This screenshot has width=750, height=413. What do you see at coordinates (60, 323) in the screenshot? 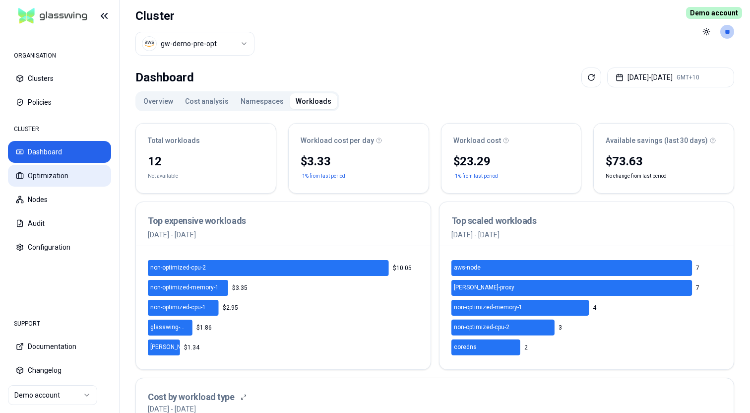
I see `div: SUPPORT` at bounding box center [60, 323].